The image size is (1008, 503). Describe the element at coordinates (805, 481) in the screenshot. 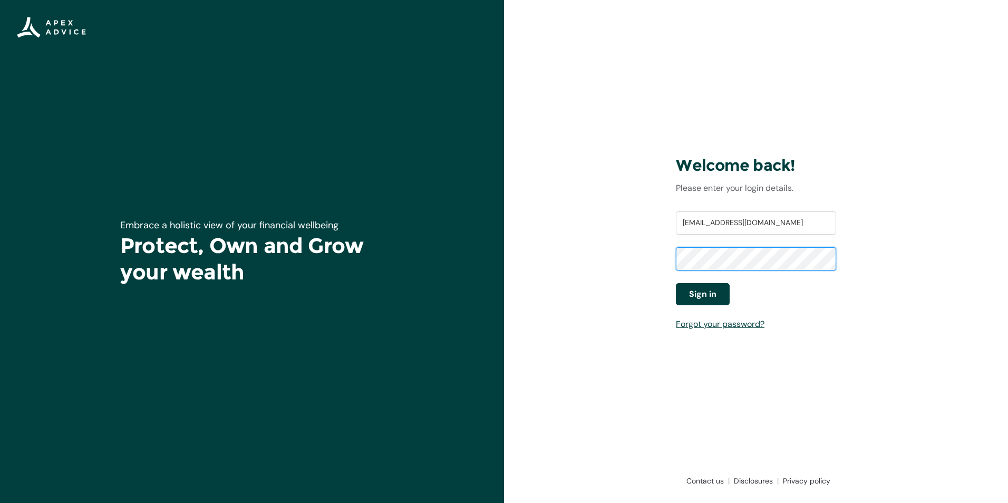

I see `a: Privacy policy` at that location.